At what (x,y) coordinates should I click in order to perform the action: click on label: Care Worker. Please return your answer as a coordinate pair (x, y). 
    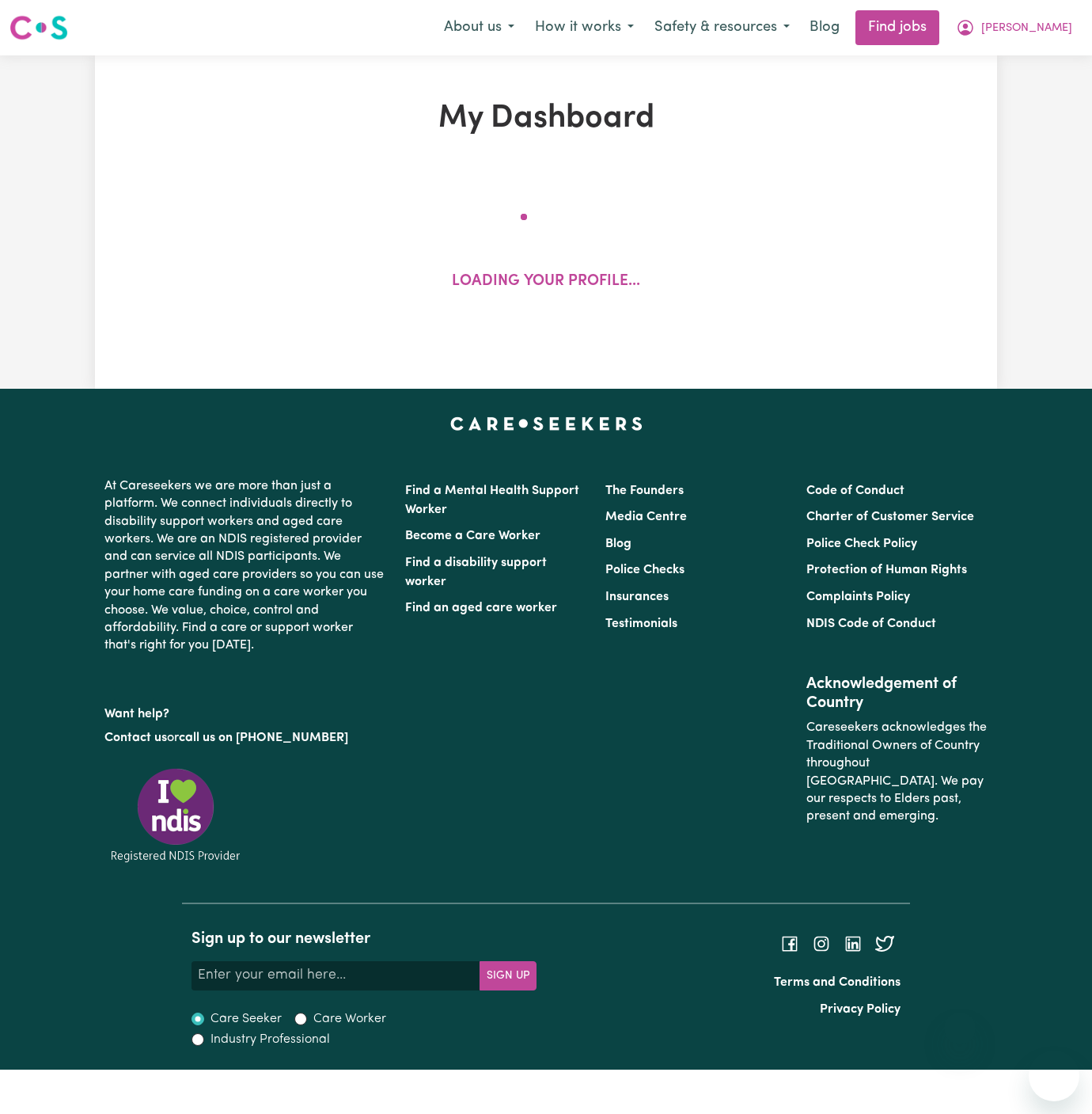
    Looking at the image, I should click on (350, 1019).